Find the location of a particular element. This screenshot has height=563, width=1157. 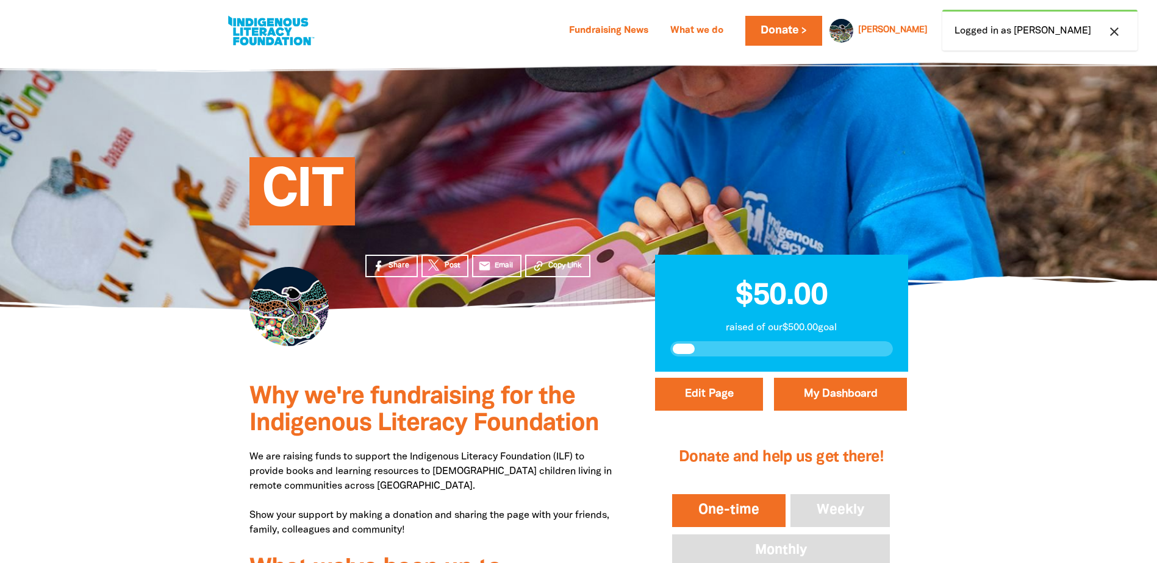

span: Why we're fundraising for the Indigenous Literacy Foundation is located at coordinates (424, 410).